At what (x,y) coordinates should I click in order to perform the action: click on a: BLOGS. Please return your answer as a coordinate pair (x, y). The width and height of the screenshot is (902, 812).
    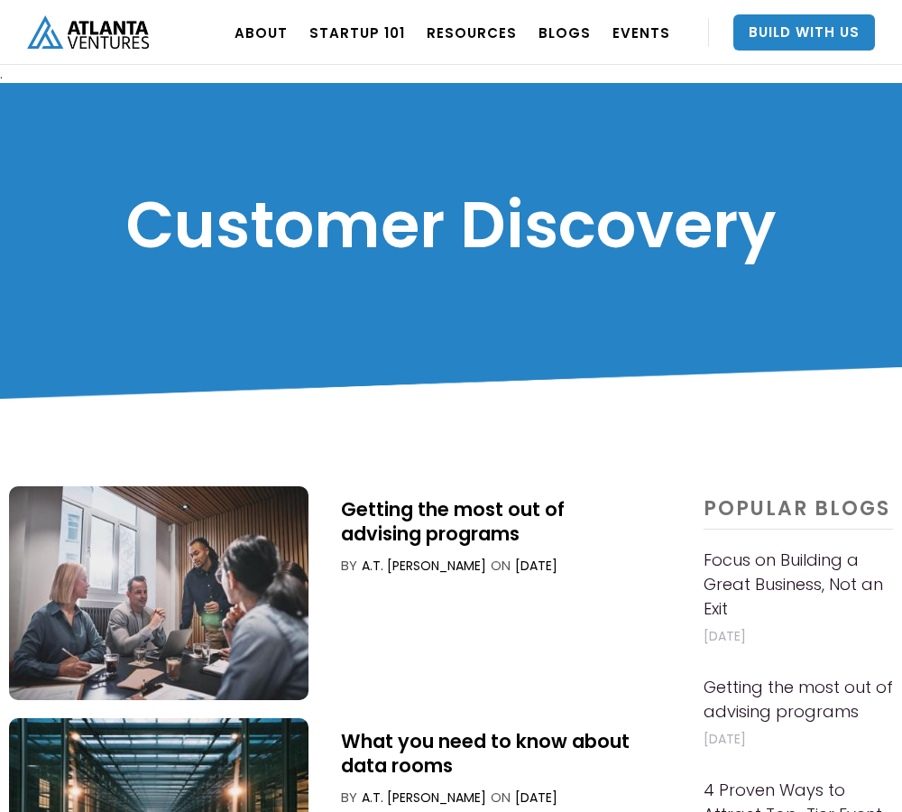
    Looking at the image, I should click on (565, 32).